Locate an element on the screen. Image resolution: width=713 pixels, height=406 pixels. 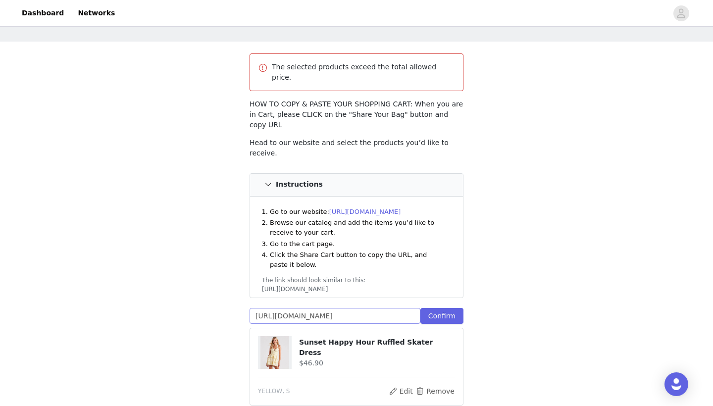
p: Head to our website and select the products you’d like to receive. is located at coordinates (357, 148).